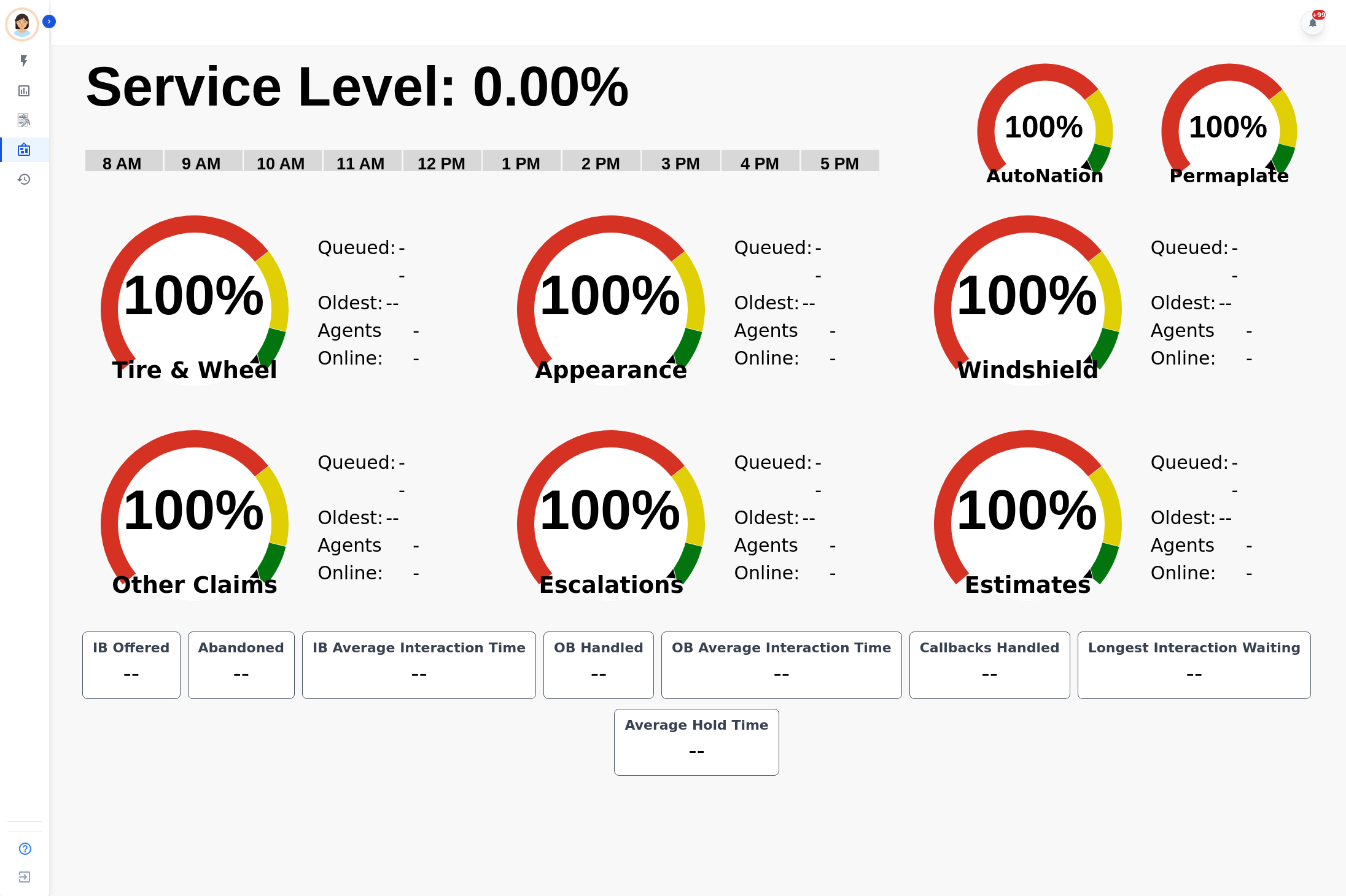 Image resolution: width=1346 pixels, height=896 pixels. I want to click on div: +99, so click(1319, 14).